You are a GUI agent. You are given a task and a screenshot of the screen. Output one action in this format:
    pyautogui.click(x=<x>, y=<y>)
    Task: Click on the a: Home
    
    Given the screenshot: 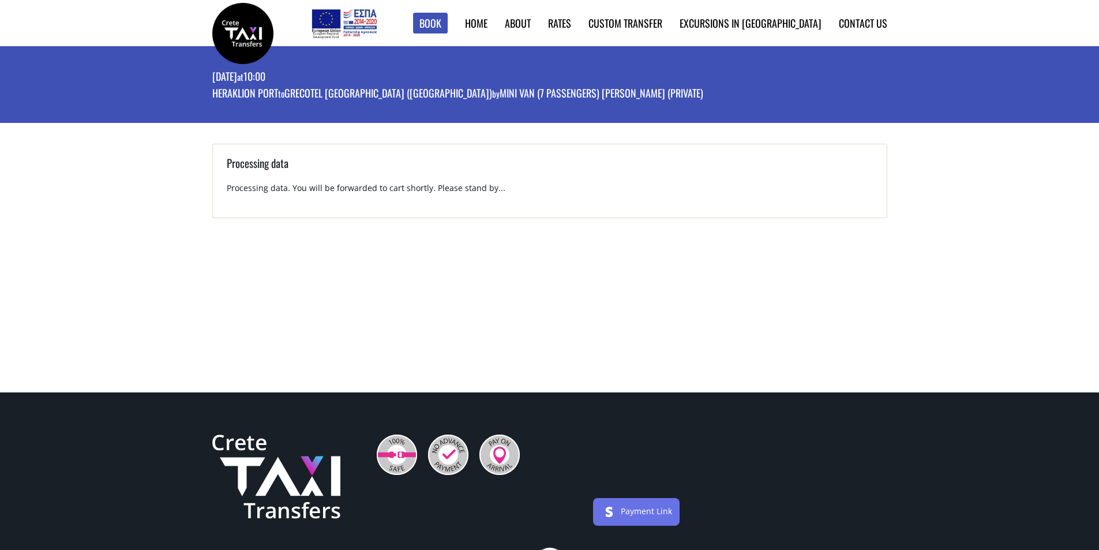 What is the action you would take?
    pyautogui.click(x=476, y=23)
    